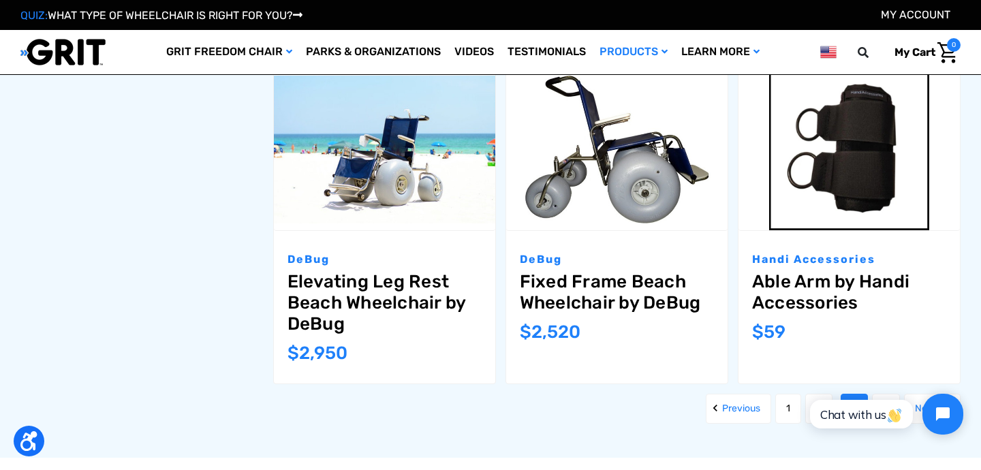 This screenshot has height=470, width=981. What do you see at coordinates (954, 45) in the screenshot?
I see `span: 0` at bounding box center [954, 45].